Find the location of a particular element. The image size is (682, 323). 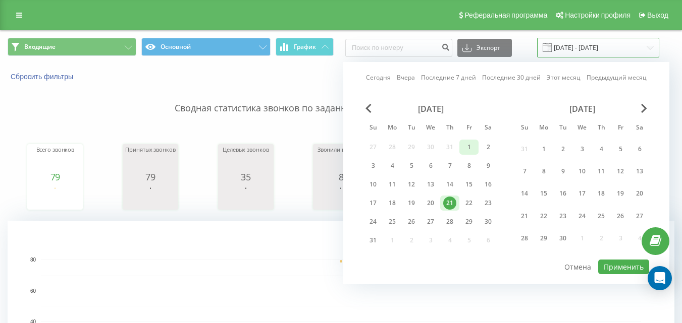

div: Thu Sep 18, 2025 is located at coordinates (601, 194).